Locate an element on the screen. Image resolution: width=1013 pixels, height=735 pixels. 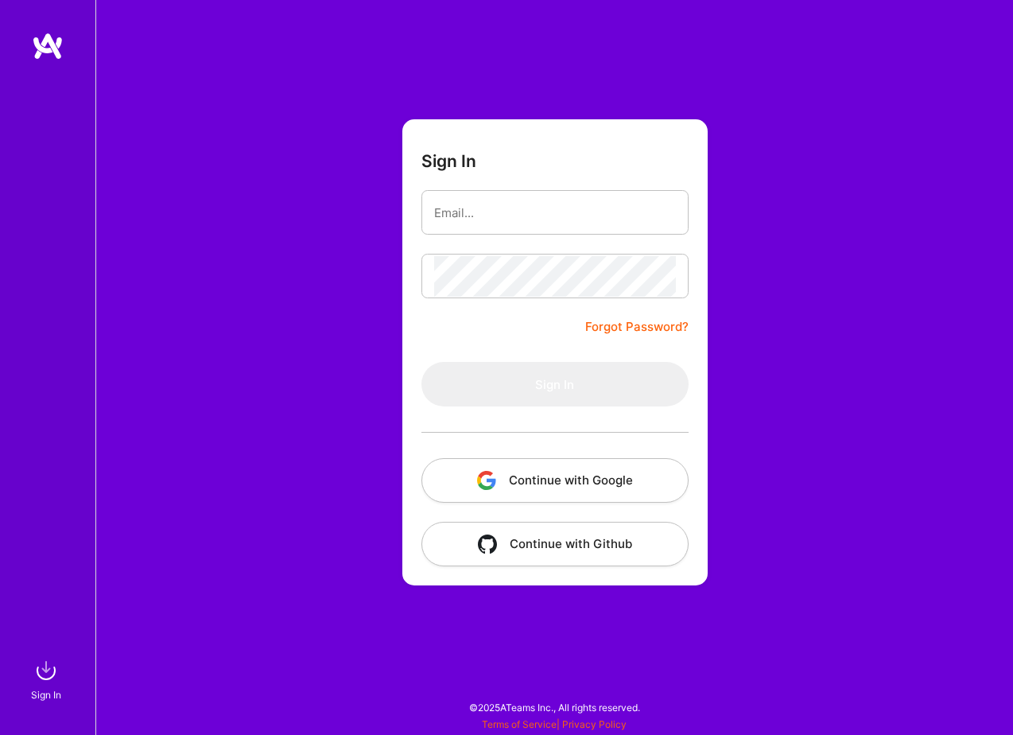
div: Sign In is located at coordinates (46, 694).